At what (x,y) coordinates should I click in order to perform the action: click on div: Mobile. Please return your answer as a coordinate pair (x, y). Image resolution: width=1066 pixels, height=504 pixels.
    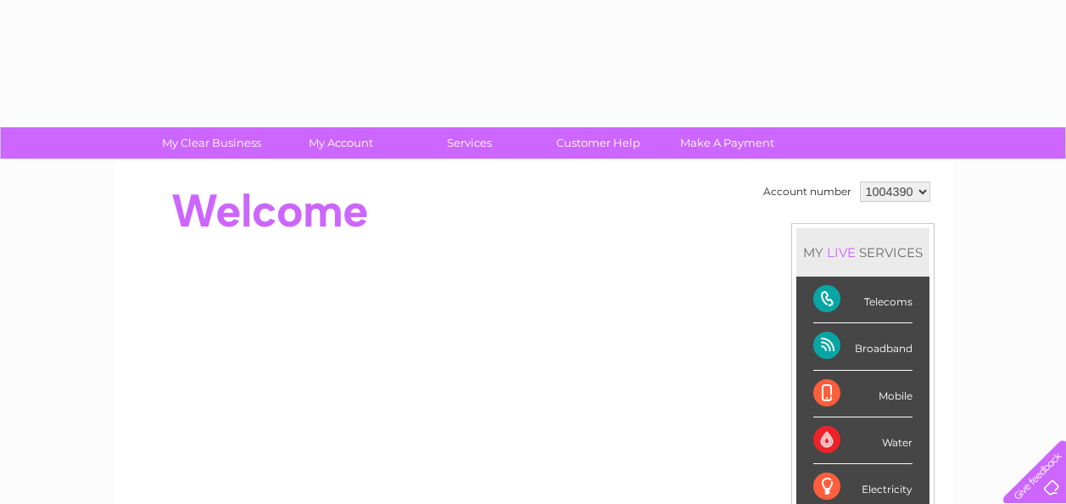
    Looking at the image, I should click on (862, 393).